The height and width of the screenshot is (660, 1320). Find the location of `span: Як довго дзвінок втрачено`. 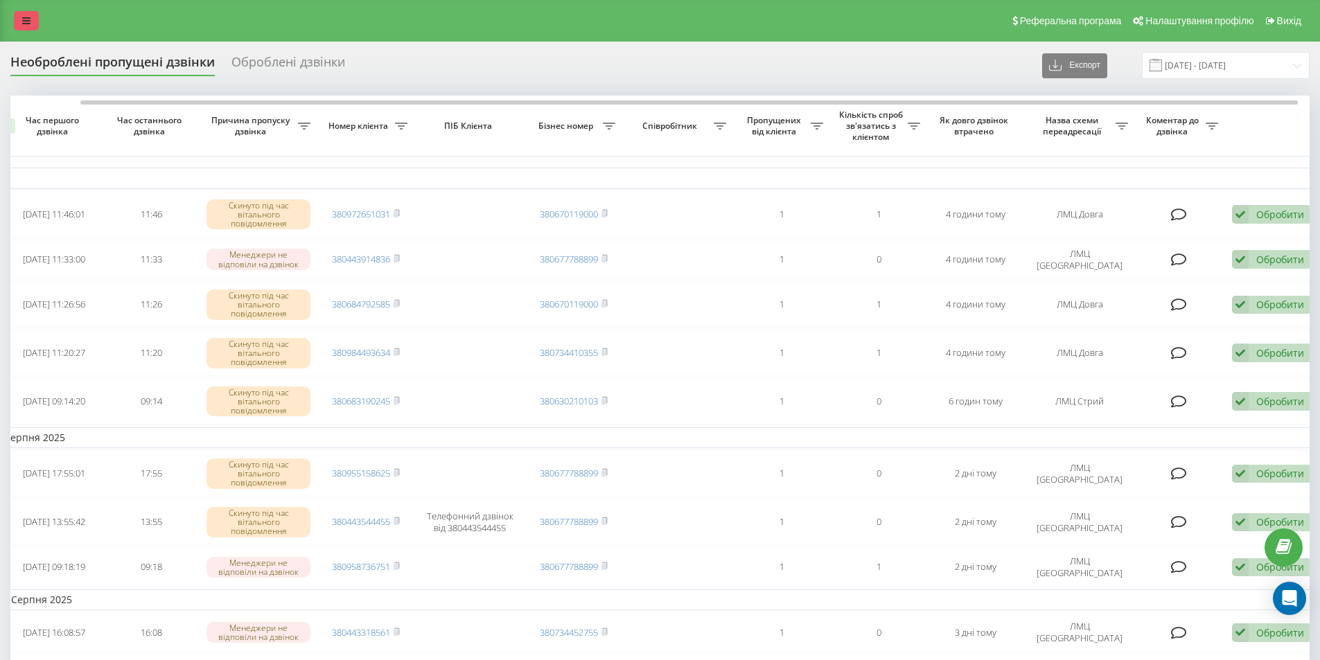

span: Як довго дзвінок втрачено is located at coordinates (976, 125).